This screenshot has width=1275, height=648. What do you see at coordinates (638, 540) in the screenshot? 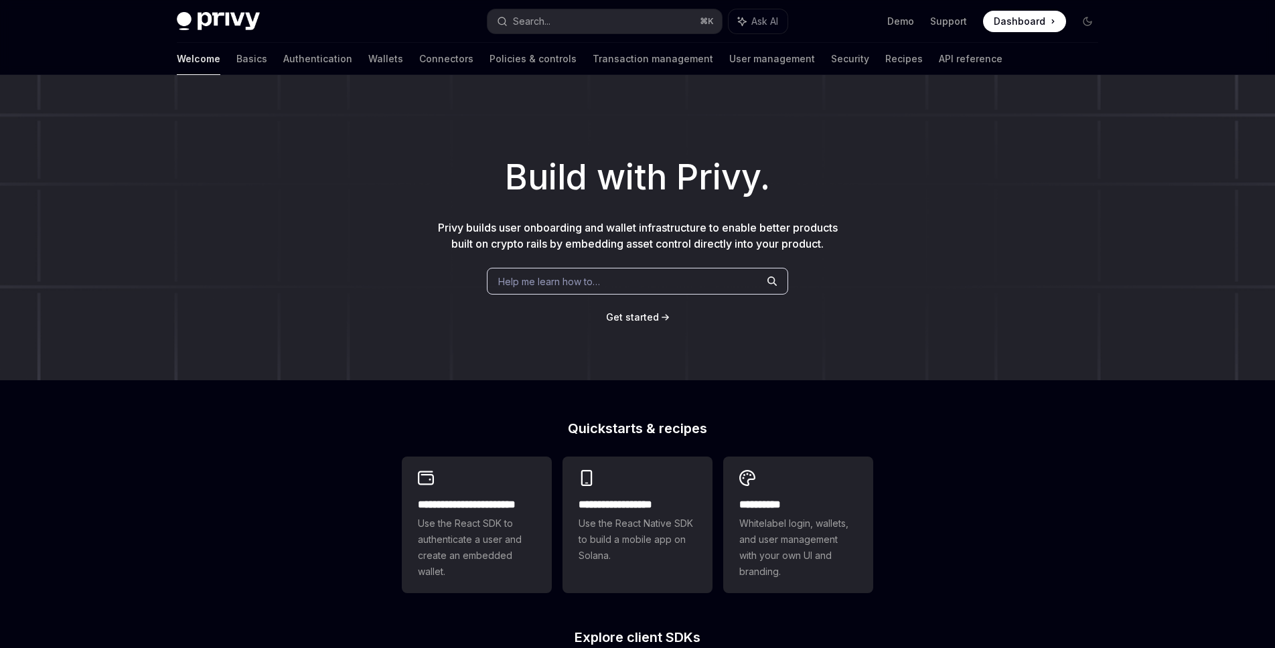
I see `span: Use the React Native SDK to build a mobile app on Solana.` at bounding box center [638, 540].